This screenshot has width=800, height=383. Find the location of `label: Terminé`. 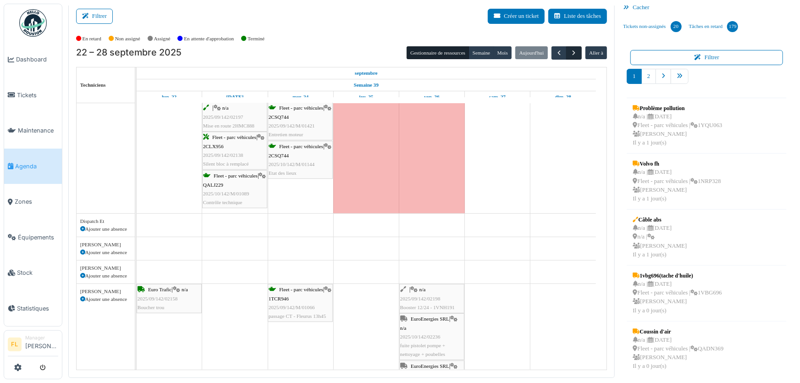

label: Terminé is located at coordinates (256, 39).